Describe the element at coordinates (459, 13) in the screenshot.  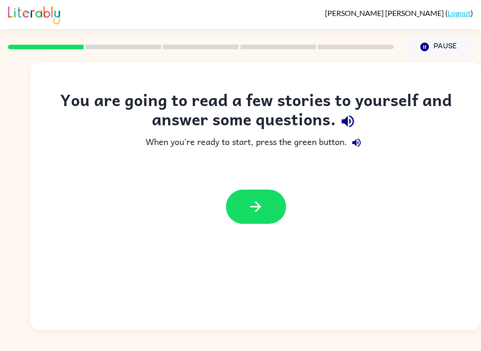
I see `a: Logout` at that location.